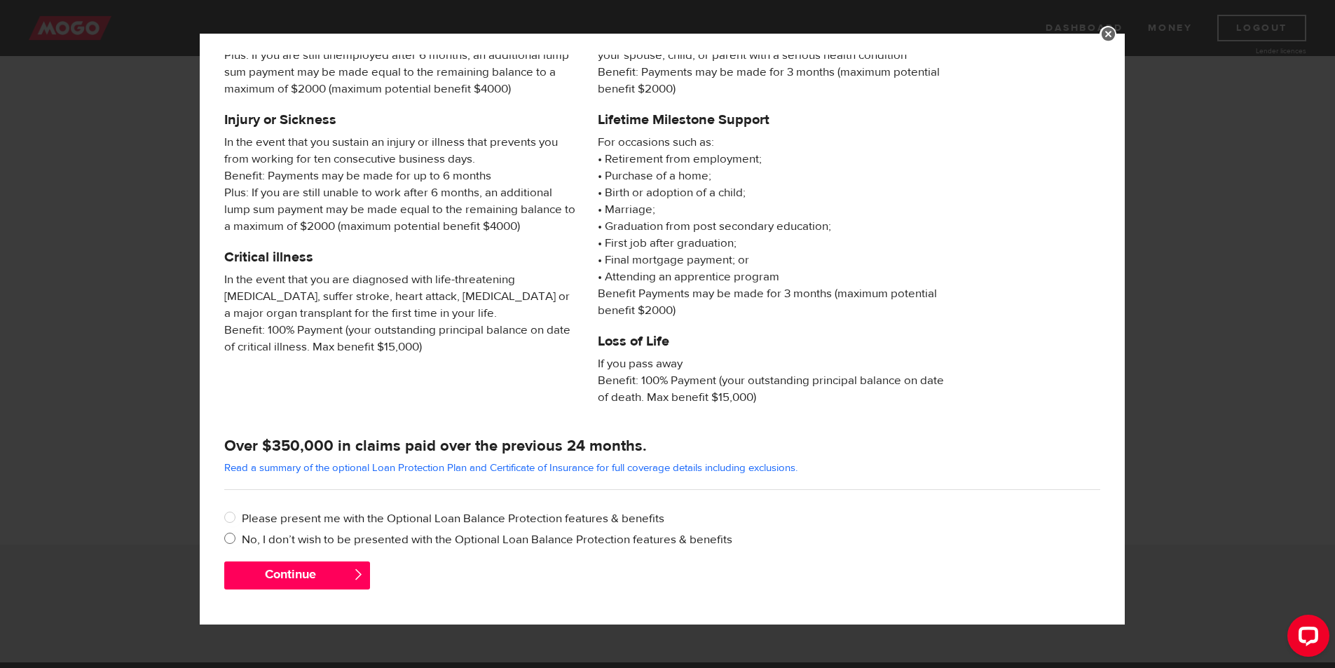 The height and width of the screenshot is (668, 1335). Describe the element at coordinates (32, 27) in the screenshot. I see `button: Open LiveChat chat widget` at that location.